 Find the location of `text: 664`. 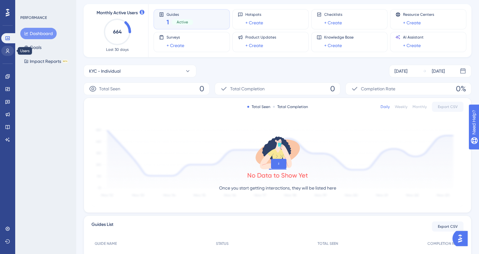

text: 664 is located at coordinates (117, 32).